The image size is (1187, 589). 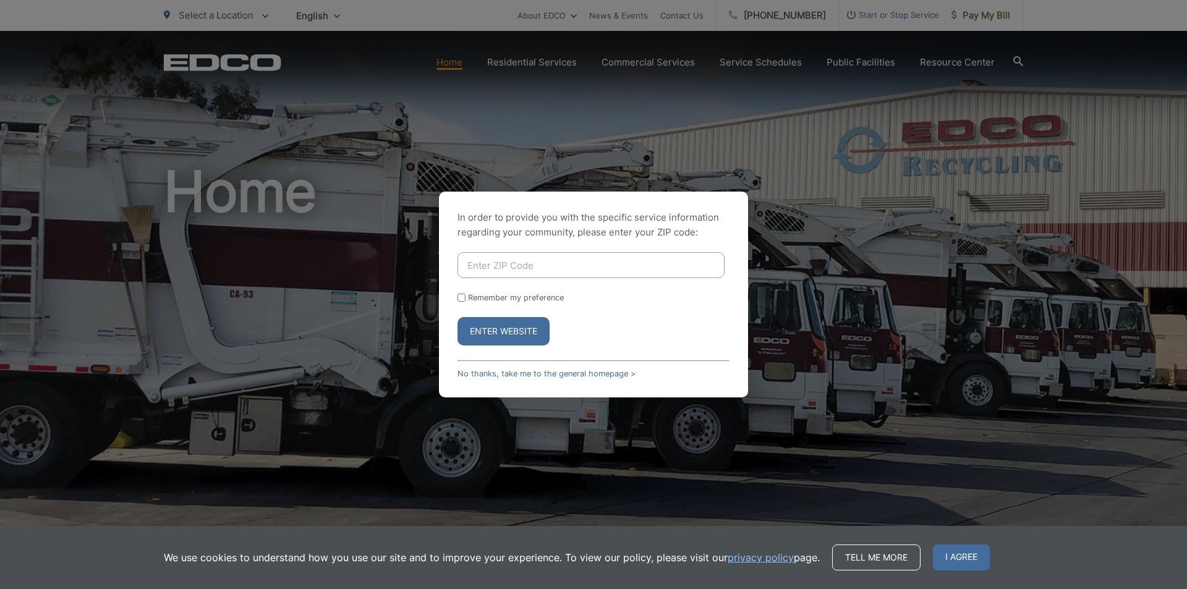 I want to click on label: Remember my preference, so click(x=516, y=297).